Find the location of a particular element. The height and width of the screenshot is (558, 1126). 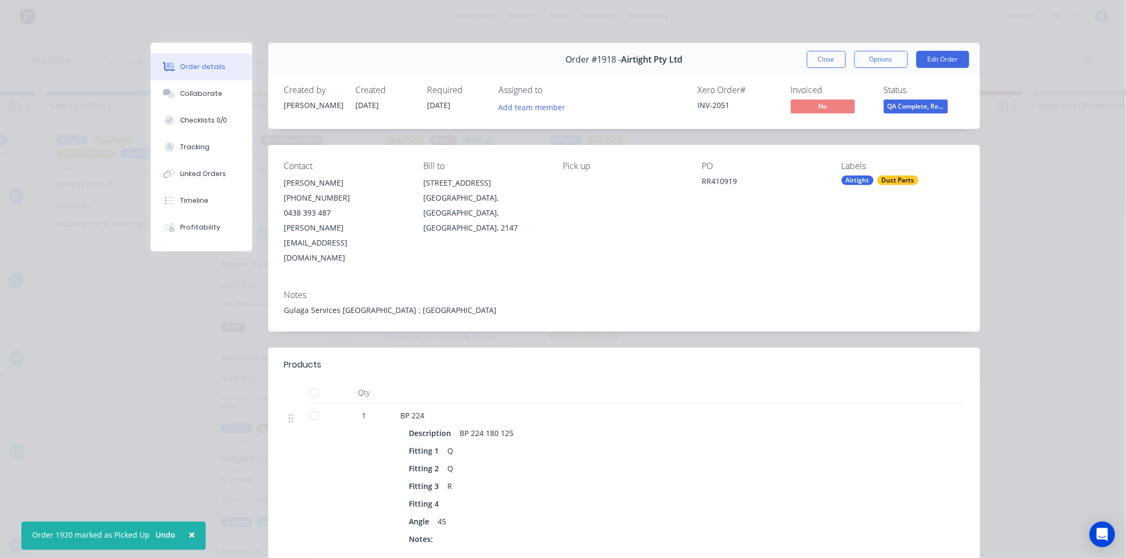

div: Status is located at coordinates (924, 90).